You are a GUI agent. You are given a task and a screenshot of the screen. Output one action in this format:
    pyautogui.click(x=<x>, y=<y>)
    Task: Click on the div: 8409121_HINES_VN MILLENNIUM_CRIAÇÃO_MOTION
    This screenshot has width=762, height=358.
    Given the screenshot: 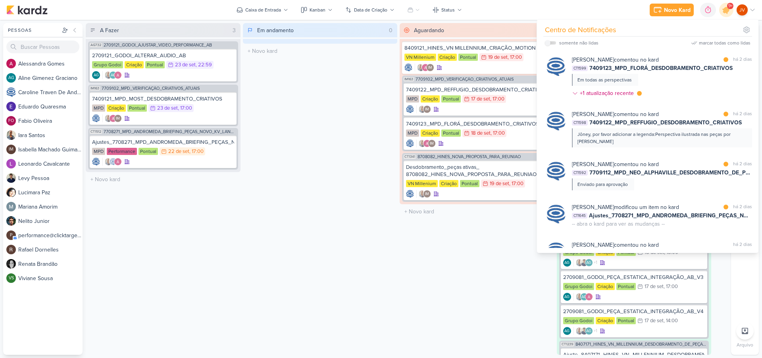 What is the action you would take?
    pyautogui.click(x=477, y=48)
    